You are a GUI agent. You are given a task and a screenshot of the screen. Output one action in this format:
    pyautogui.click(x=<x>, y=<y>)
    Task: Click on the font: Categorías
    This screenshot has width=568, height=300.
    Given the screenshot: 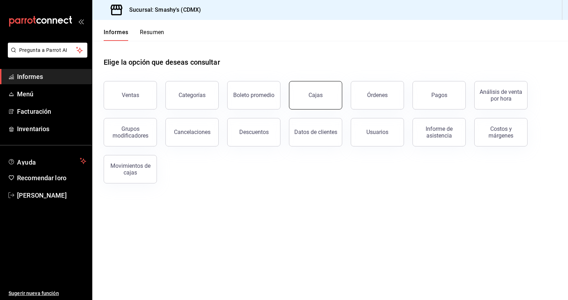 What is the action you would take?
    pyautogui.click(x=192, y=95)
    